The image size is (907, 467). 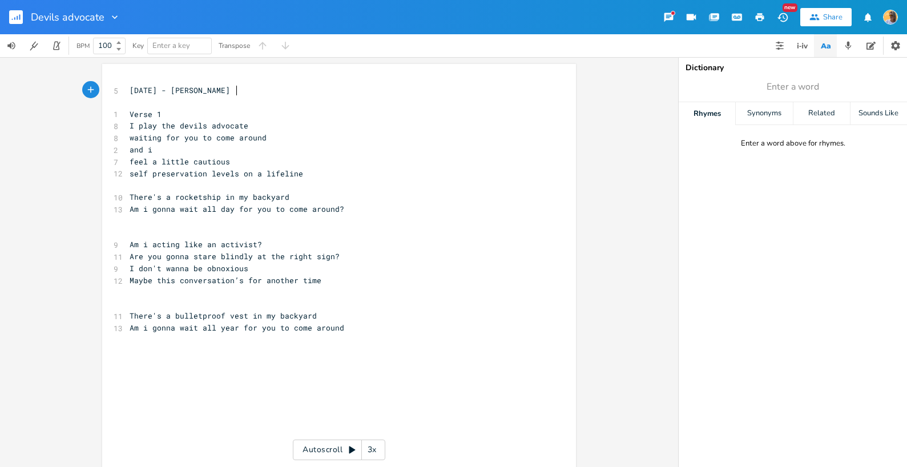 What do you see at coordinates (234, 46) in the screenshot?
I see `div: Transpose` at bounding box center [234, 46].